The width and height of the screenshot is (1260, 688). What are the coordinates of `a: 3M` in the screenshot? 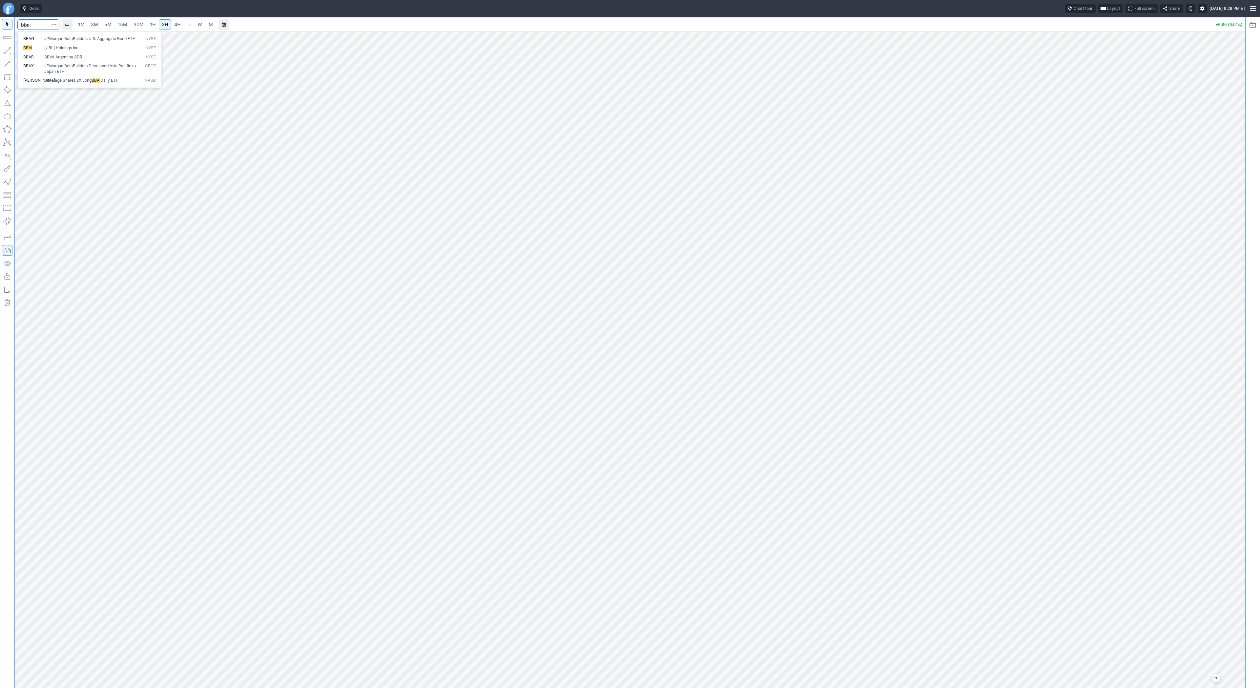 It's located at (94, 25).